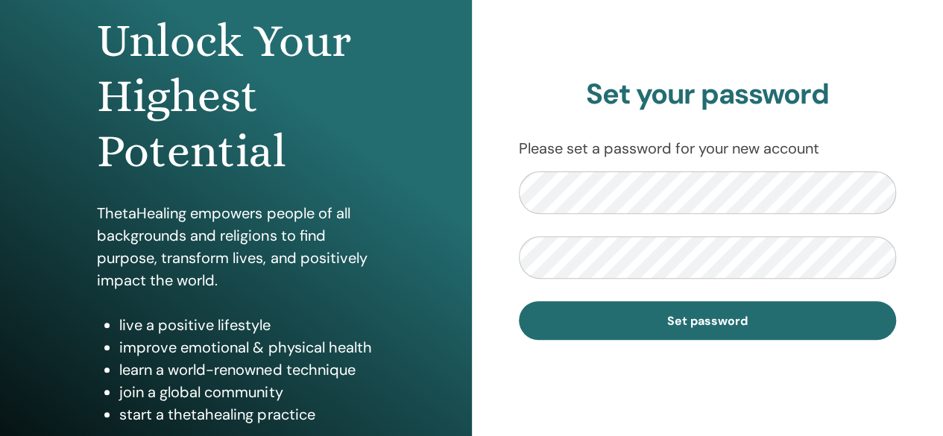 Image resolution: width=943 pixels, height=436 pixels. What do you see at coordinates (247, 392) in the screenshot?
I see `li: join a global community` at bounding box center [247, 392].